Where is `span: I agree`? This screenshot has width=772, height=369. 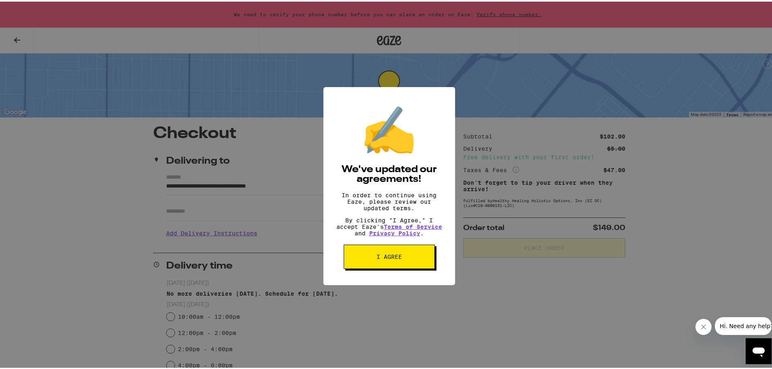
span: I agree is located at coordinates (389, 255).